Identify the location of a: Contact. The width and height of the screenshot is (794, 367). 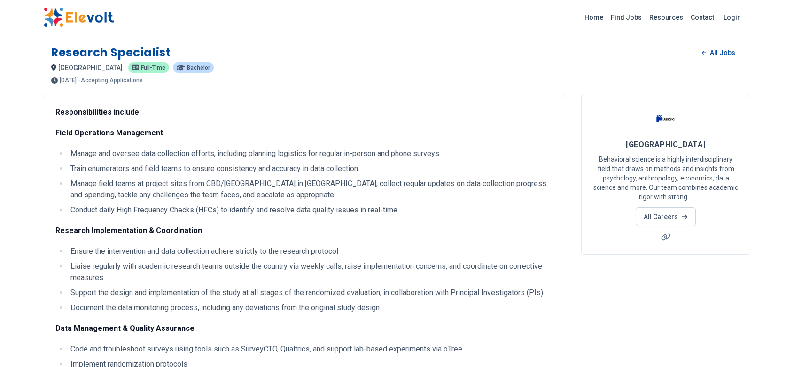
(703, 17).